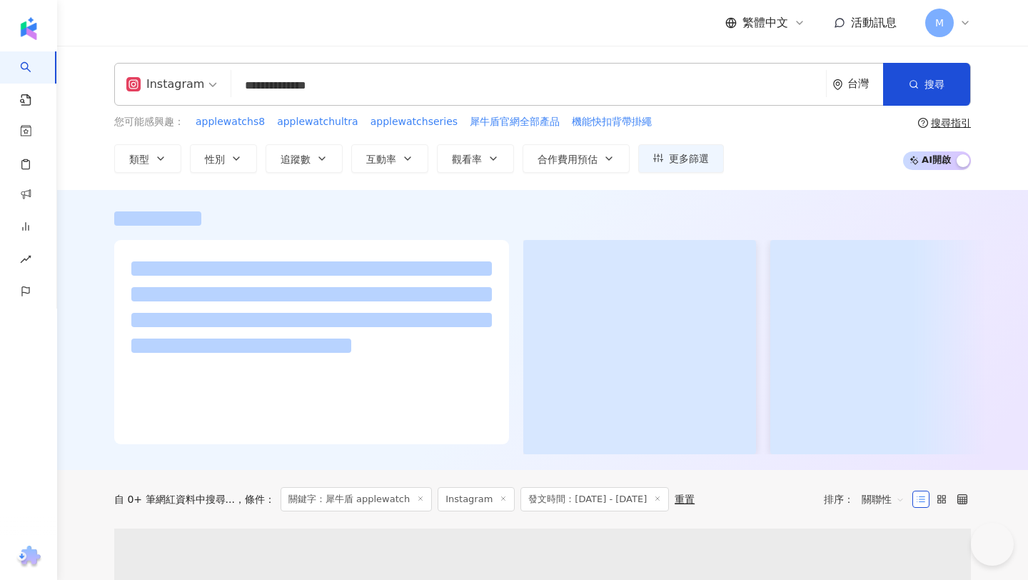 Image resolution: width=1028 pixels, height=580 pixels. Describe the element at coordinates (381, 159) in the screenshot. I see `span: 互動率` at that location.